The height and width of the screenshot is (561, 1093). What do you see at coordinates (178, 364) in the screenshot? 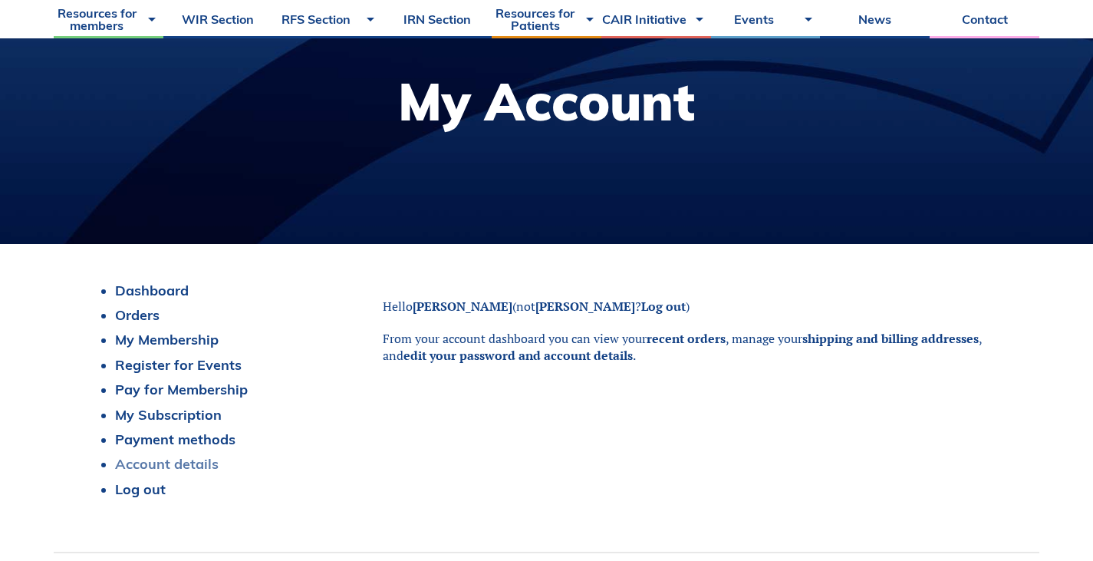
I see `a: Register for Events` at bounding box center [178, 364].